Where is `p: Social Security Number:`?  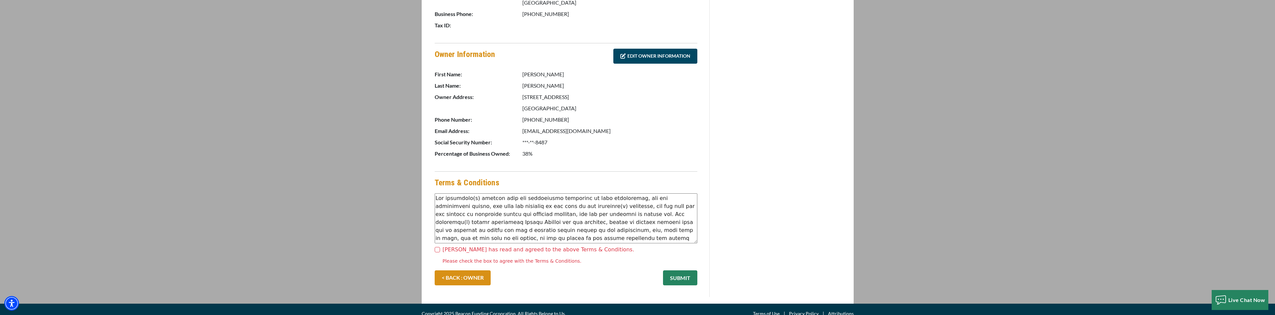 p: Social Security Number: is located at coordinates (478, 142).